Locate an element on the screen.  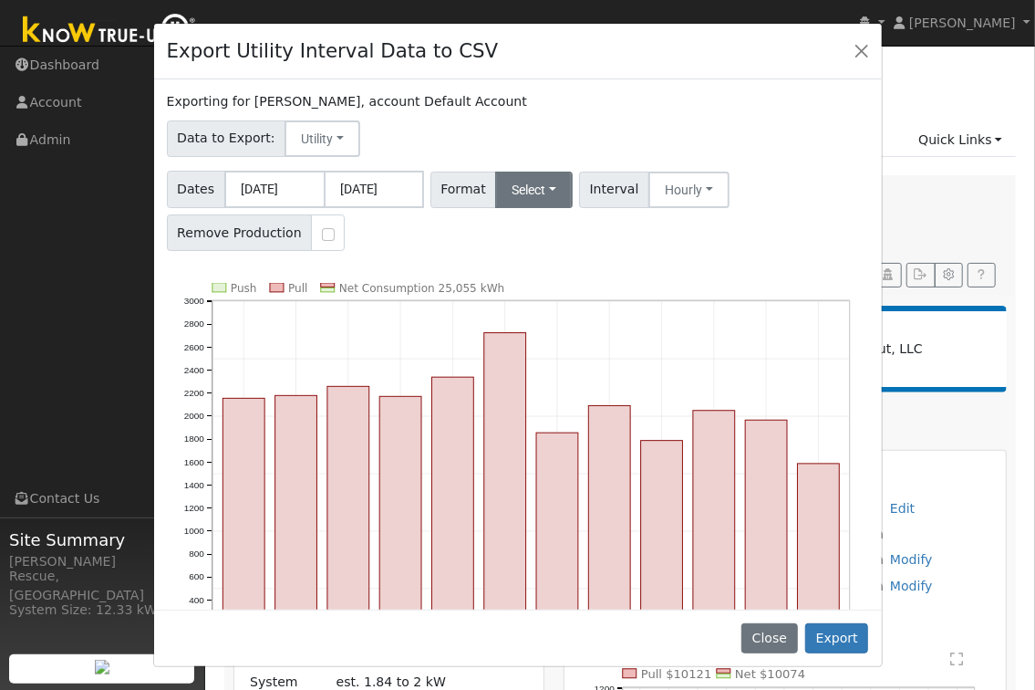
text: Net Consumption 25,055 kWh is located at coordinates (422, 288).